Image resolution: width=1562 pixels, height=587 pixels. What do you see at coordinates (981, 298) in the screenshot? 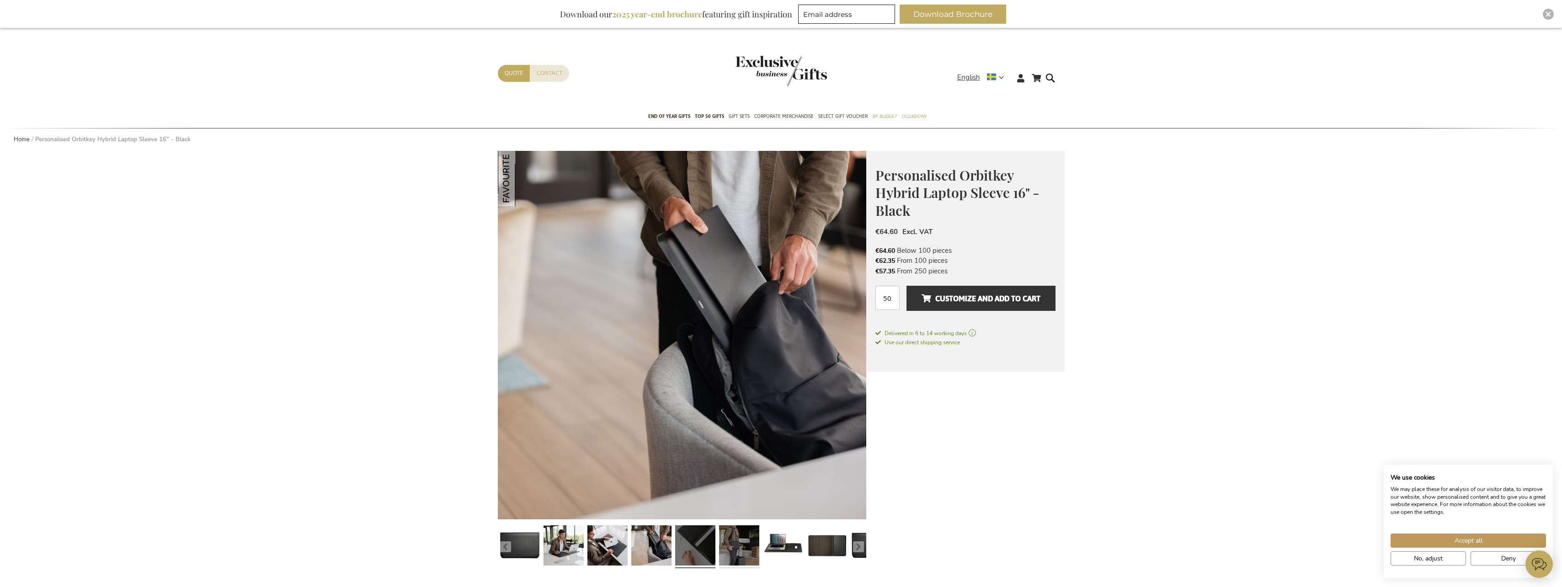
I see `button: Customize and add to cart` at bounding box center [981, 298].